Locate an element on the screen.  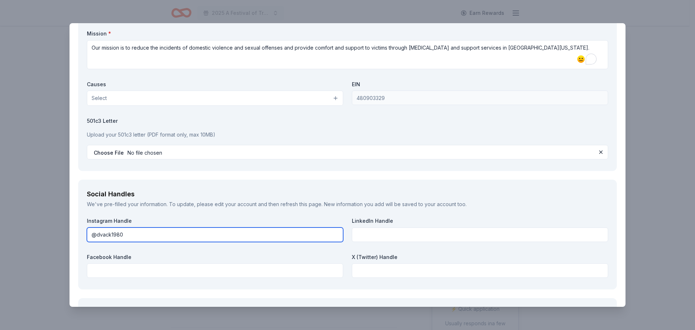
a: edit your account is located at coordinates (235, 204).